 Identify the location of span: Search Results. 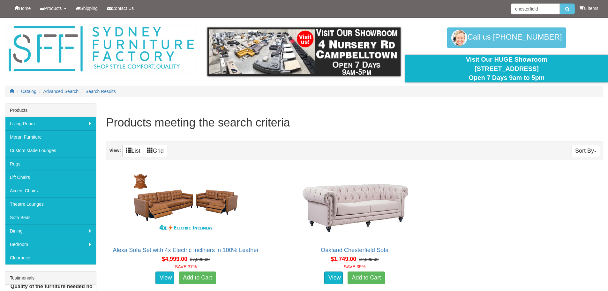
(101, 91).